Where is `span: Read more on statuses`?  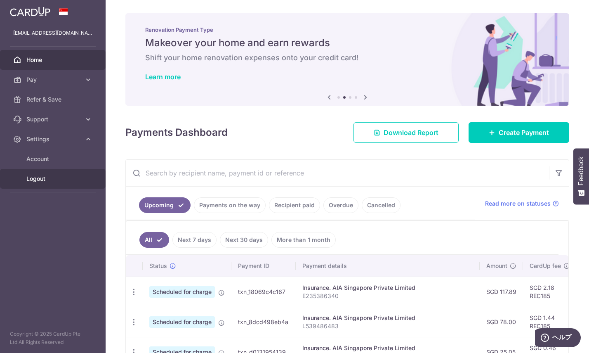 span: Read more on statuses is located at coordinates (517, 203).